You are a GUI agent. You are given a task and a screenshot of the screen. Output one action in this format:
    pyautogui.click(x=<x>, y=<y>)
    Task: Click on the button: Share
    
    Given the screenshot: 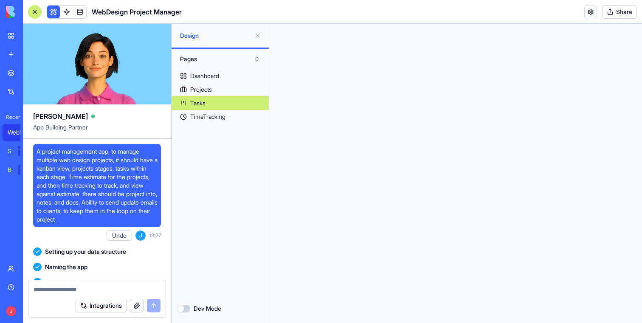 What is the action you would take?
    pyautogui.click(x=620, y=12)
    